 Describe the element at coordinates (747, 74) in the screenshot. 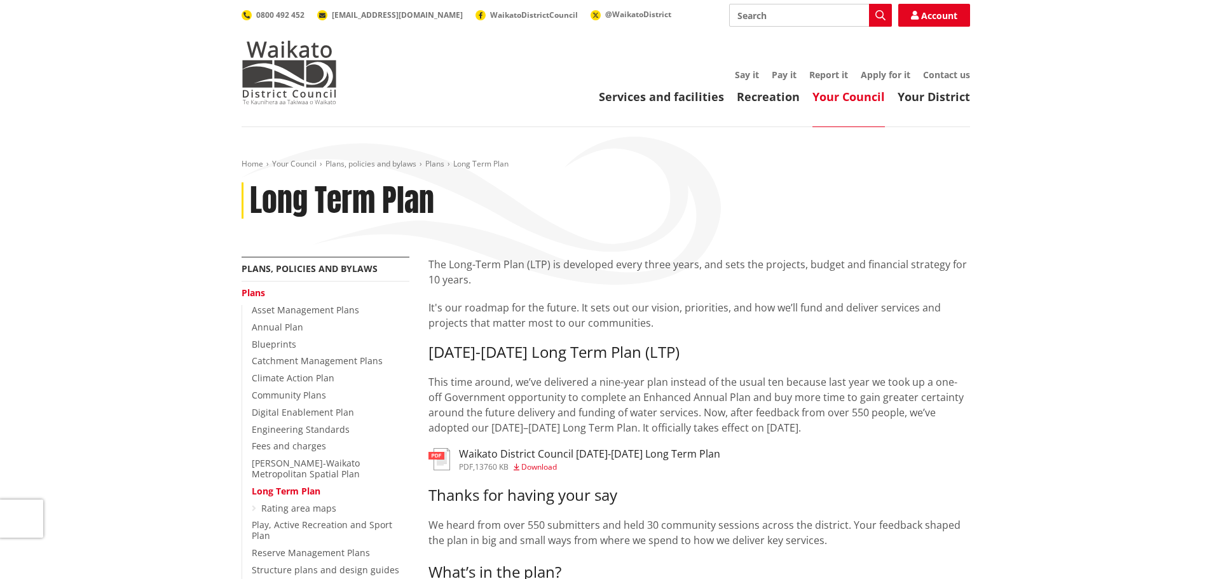

I see `a: Say it` at that location.